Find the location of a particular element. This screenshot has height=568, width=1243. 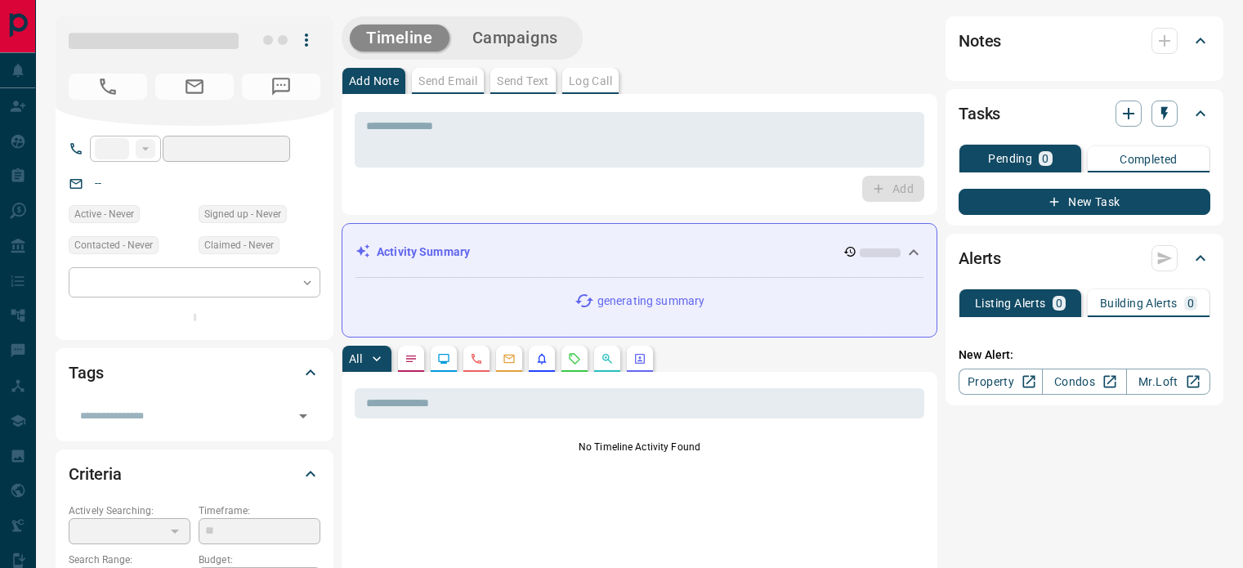

span: Contacted - Never is located at coordinates (114, 245).